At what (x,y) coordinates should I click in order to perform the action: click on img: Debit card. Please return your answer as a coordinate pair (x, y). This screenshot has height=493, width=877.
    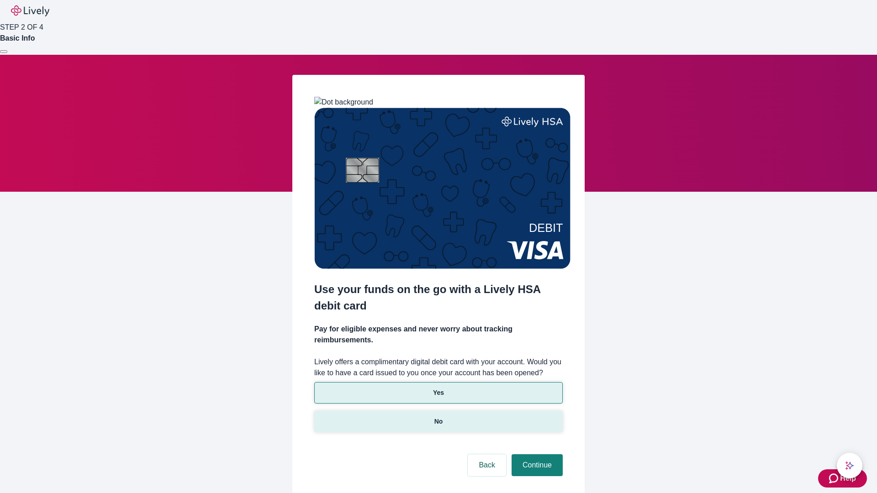
    Looking at the image, I should click on (442, 188).